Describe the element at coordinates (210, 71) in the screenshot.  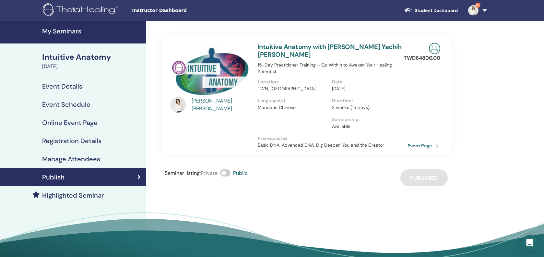
I see `img: Intuitive Anatomy` at that location.